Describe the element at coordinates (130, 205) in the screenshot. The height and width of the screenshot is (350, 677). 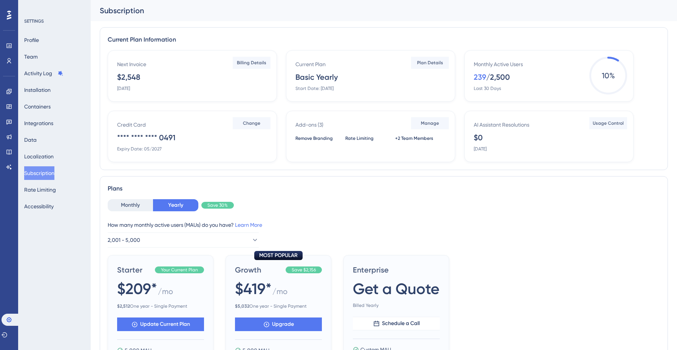
I see `button: Monthly` at that location.